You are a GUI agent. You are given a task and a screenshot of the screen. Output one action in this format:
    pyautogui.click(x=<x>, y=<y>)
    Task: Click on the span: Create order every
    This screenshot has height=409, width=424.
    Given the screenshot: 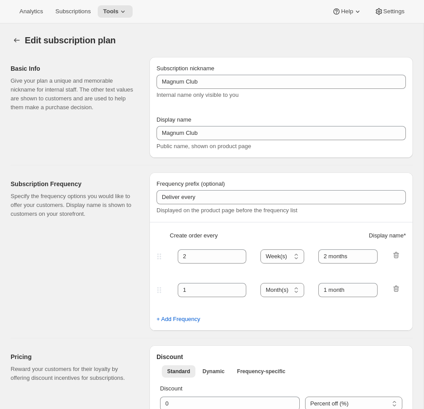 What is the action you would take?
    pyautogui.click(x=193, y=235)
    